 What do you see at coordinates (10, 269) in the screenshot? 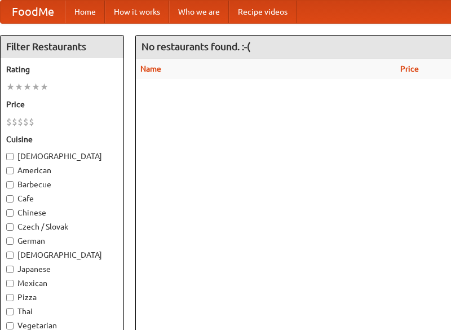
I see `input: Japanese` at bounding box center [10, 269].